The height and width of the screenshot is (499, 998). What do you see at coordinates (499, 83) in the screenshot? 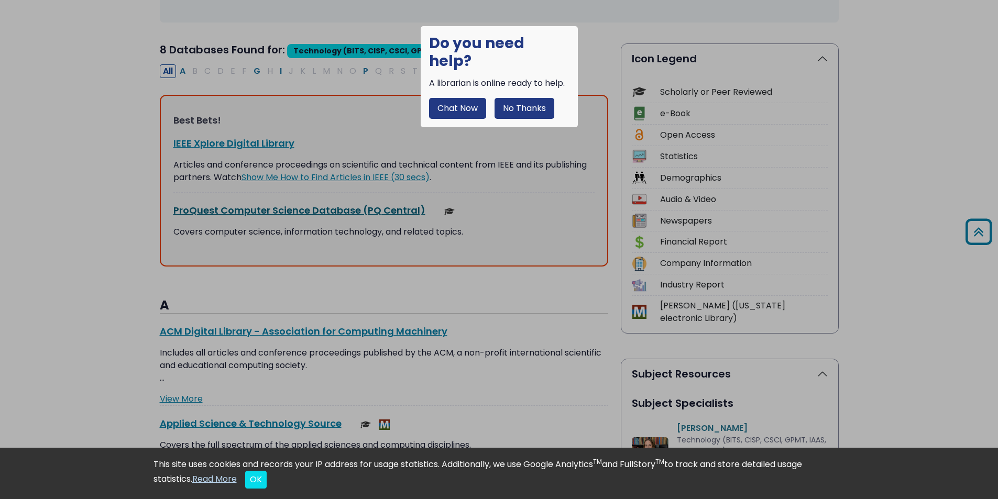
I see `div: A librarian is online ready to help.` at bounding box center [499, 83].